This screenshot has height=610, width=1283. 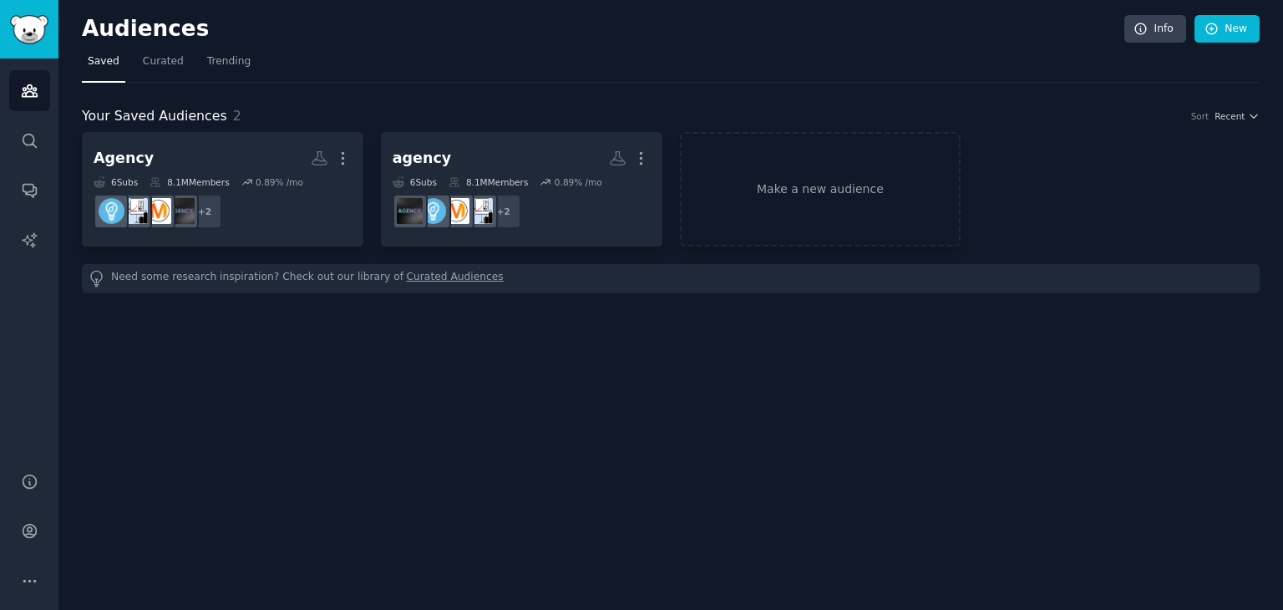 What do you see at coordinates (455, 278) in the screenshot?
I see `a: Curated Audiences` at bounding box center [455, 278].